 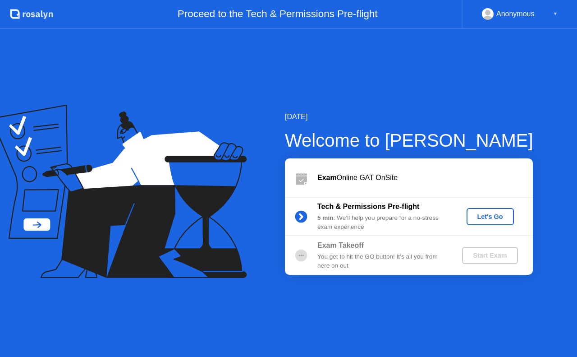 What do you see at coordinates (490, 216) in the screenshot?
I see `div: Let's Go` at bounding box center [490, 216].